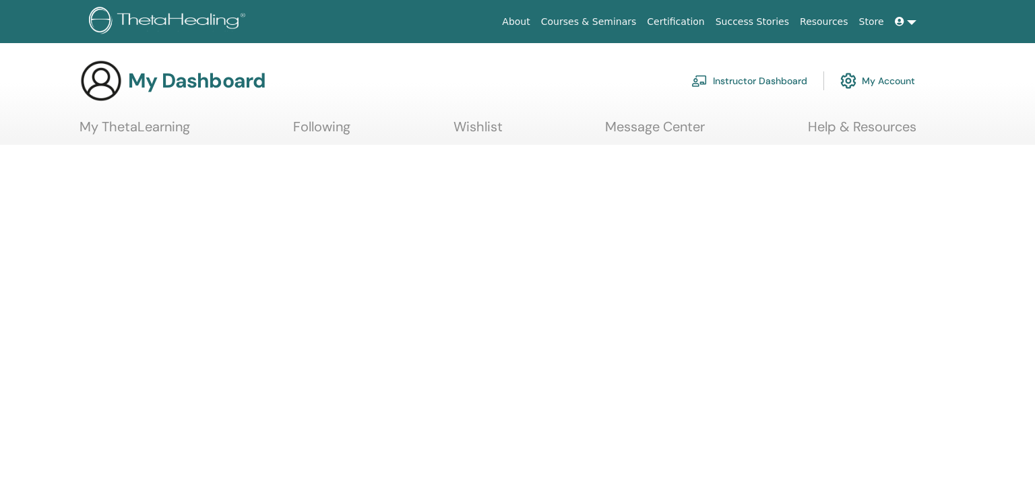  What do you see at coordinates (752, 22) in the screenshot?
I see `a: Success Stories` at bounding box center [752, 22].